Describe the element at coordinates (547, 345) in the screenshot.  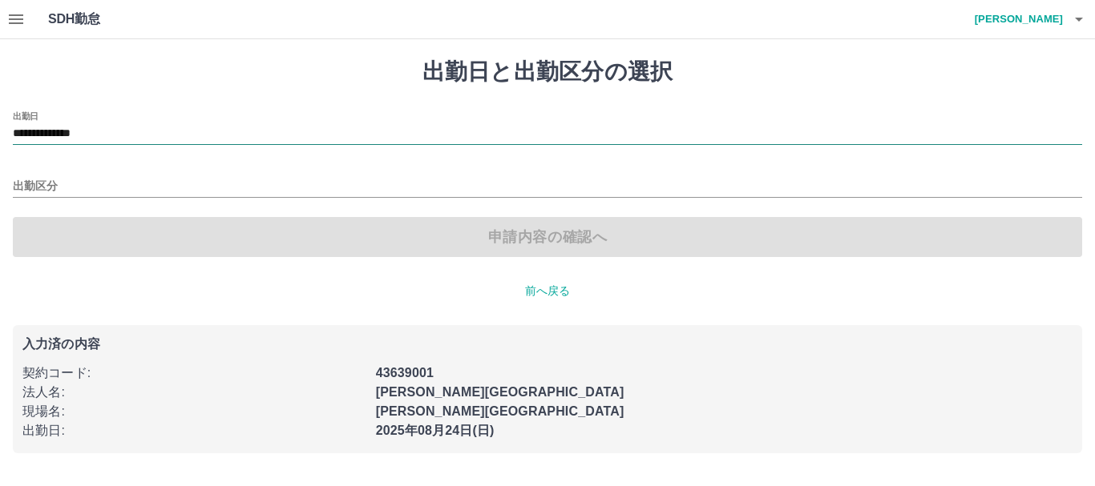
I see `p: 入力済の内容` at that location.